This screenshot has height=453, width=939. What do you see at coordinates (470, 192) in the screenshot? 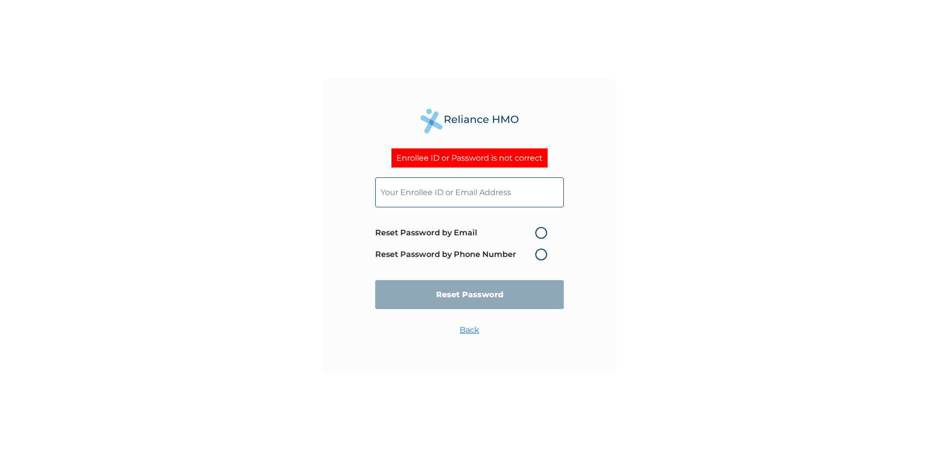
I see `input: Your Enrollee ID or Email Address` at bounding box center [470, 192].